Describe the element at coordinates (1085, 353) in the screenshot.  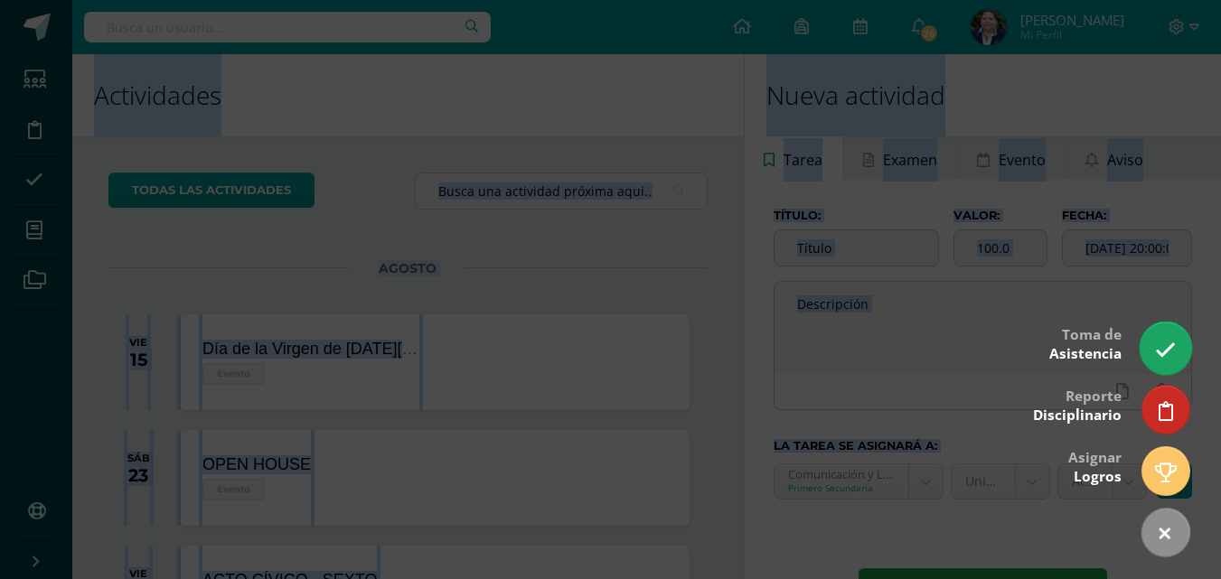
I see `span: Asistencia` at that location.